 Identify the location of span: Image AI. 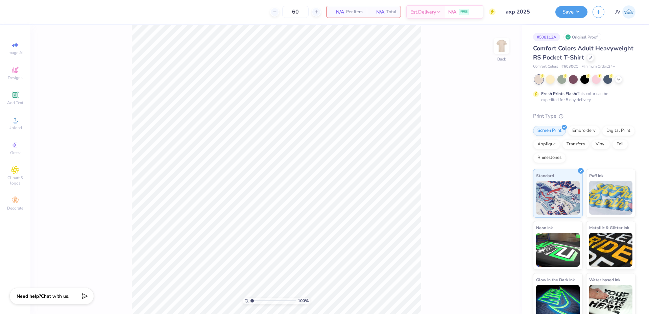
(15, 53).